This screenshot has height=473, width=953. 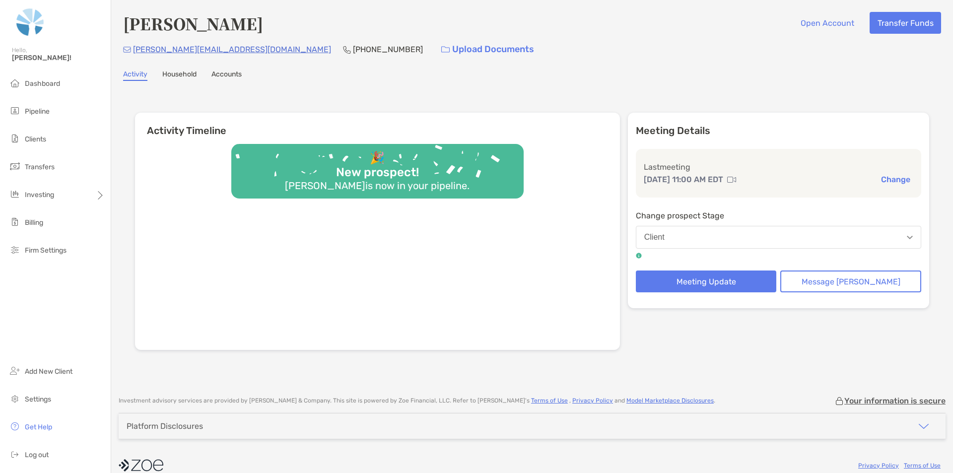 What do you see at coordinates (15, 111) in the screenshot?
I see `img: pipeline icon` at bounding box center [15, 111].